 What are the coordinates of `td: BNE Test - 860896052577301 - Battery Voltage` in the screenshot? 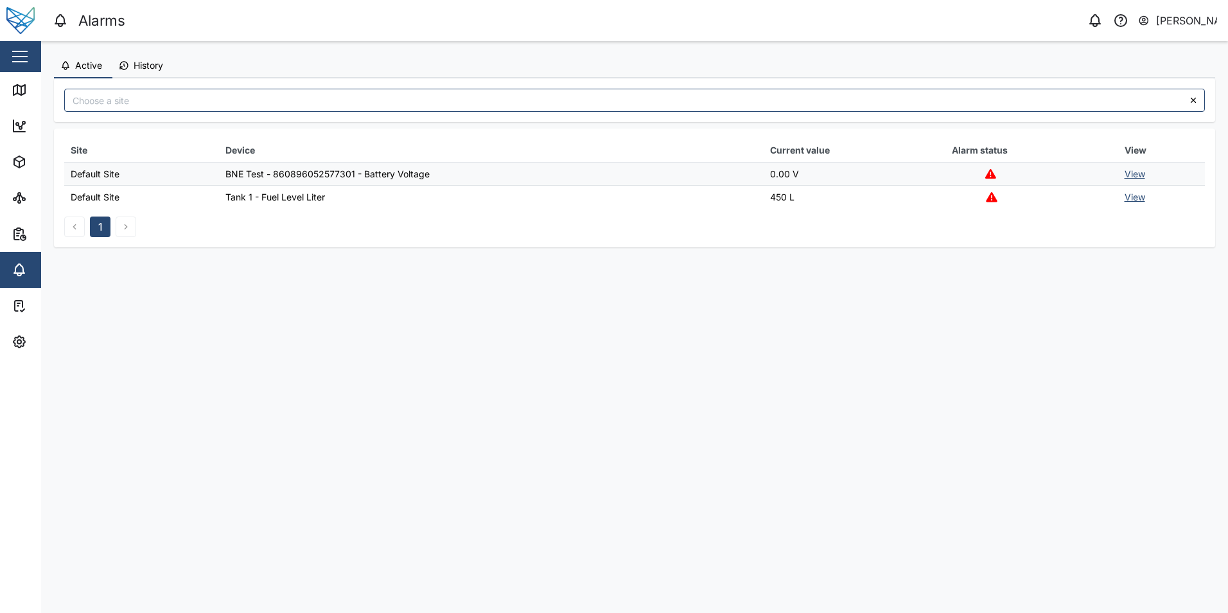 It's located at (491, 173).